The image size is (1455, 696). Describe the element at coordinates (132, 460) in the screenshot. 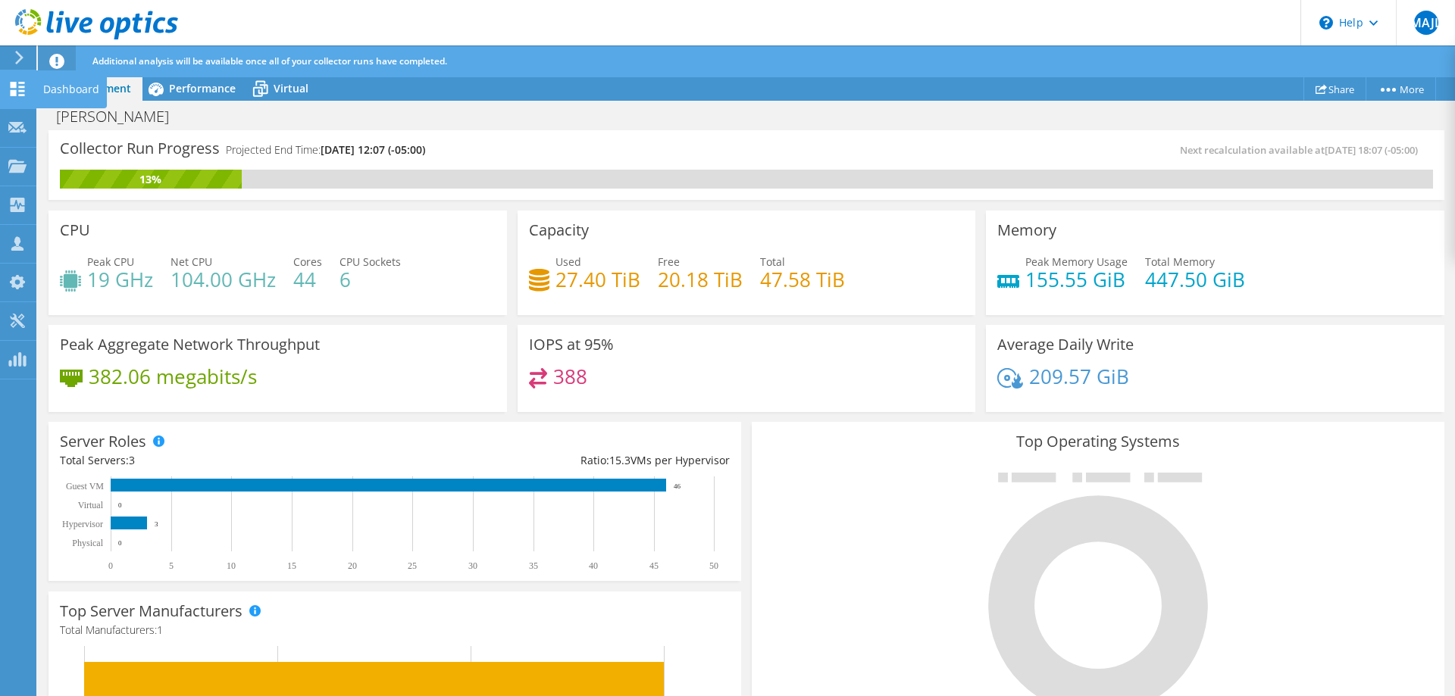

I see `span: 3` at that location.